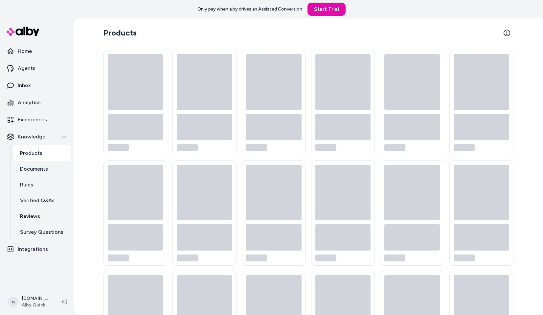 This screenshot has width=543, height=315. Describe the element at coordinates (34, 169) in the screenshot. I see `p: Documents` at that location.